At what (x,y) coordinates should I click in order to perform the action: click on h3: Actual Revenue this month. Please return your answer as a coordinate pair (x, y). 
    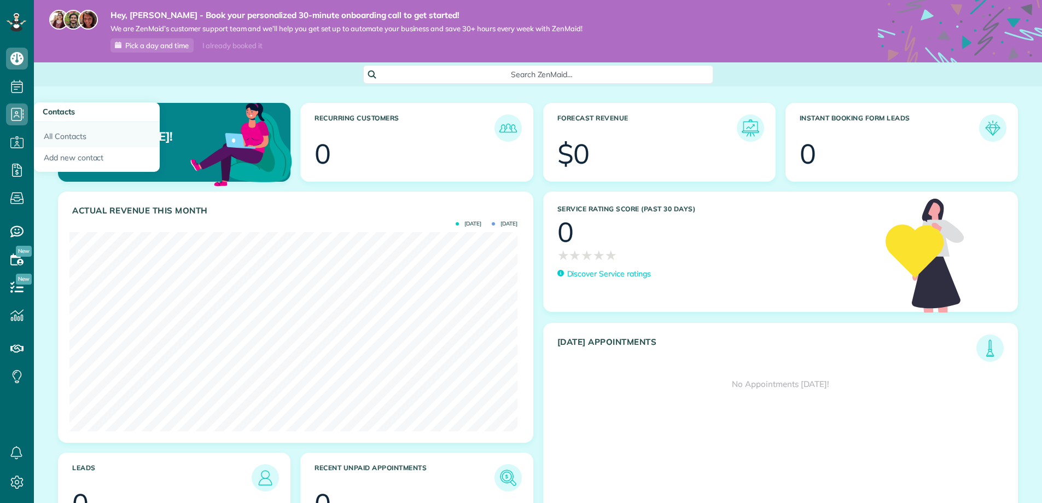
    Looking at the image, I should click on (297, 211).